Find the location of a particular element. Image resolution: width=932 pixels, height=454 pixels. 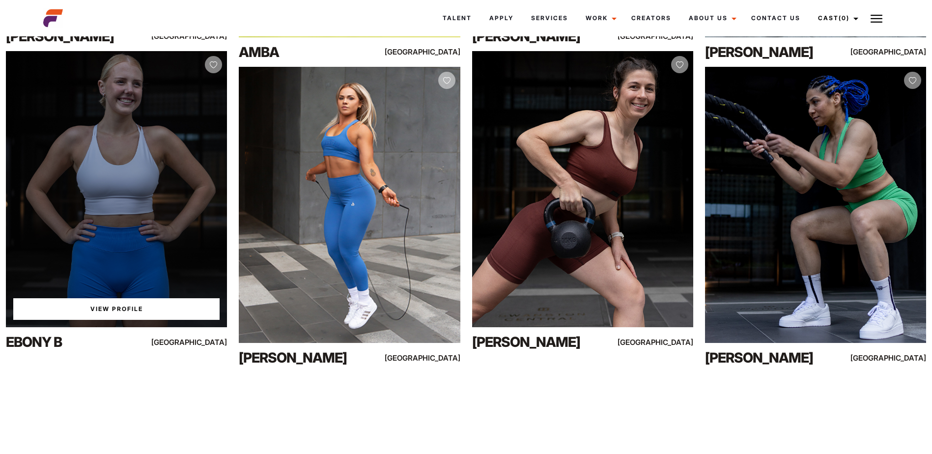

a: Services is located at coordinates (549, 18).